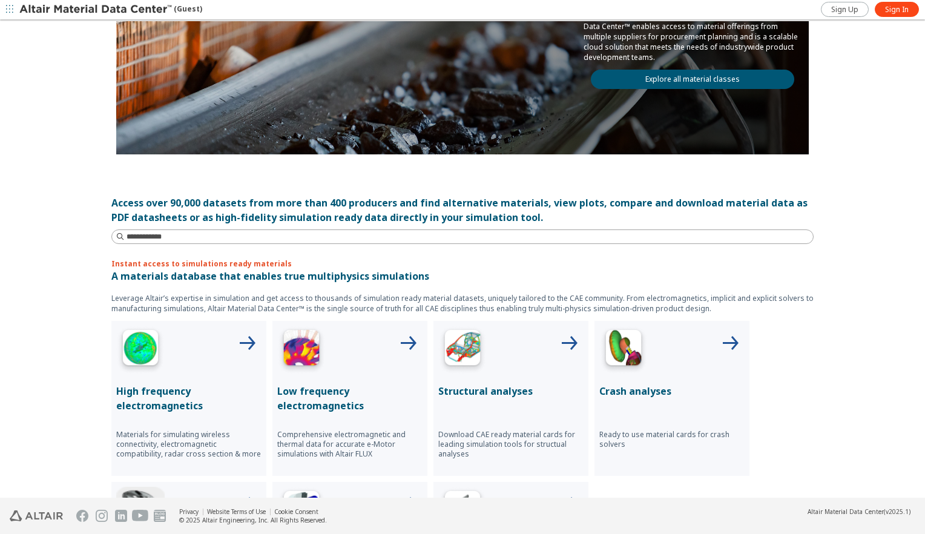 The image size is (925, 534). What do you see at coordinates (350, 445) in the screenshot?
I see `p: Comprehensive electromagnetic and thermal data for accurate e-Motor simulations with Altair FLUX` at bounding box center [350, 445].